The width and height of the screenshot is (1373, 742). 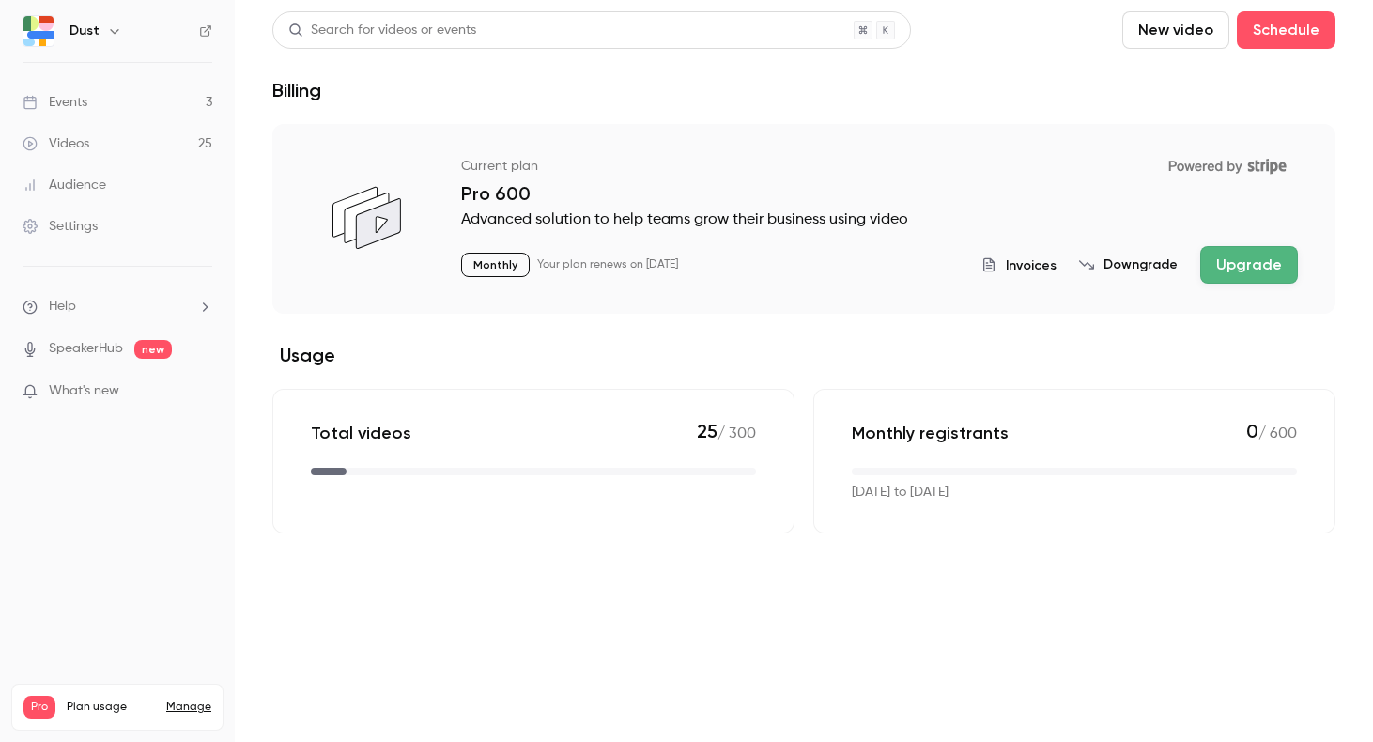 What do you see at coordinates (1271, 432) in the screenshot?
I see `p: / 600` at bounding box center [1271, 432].